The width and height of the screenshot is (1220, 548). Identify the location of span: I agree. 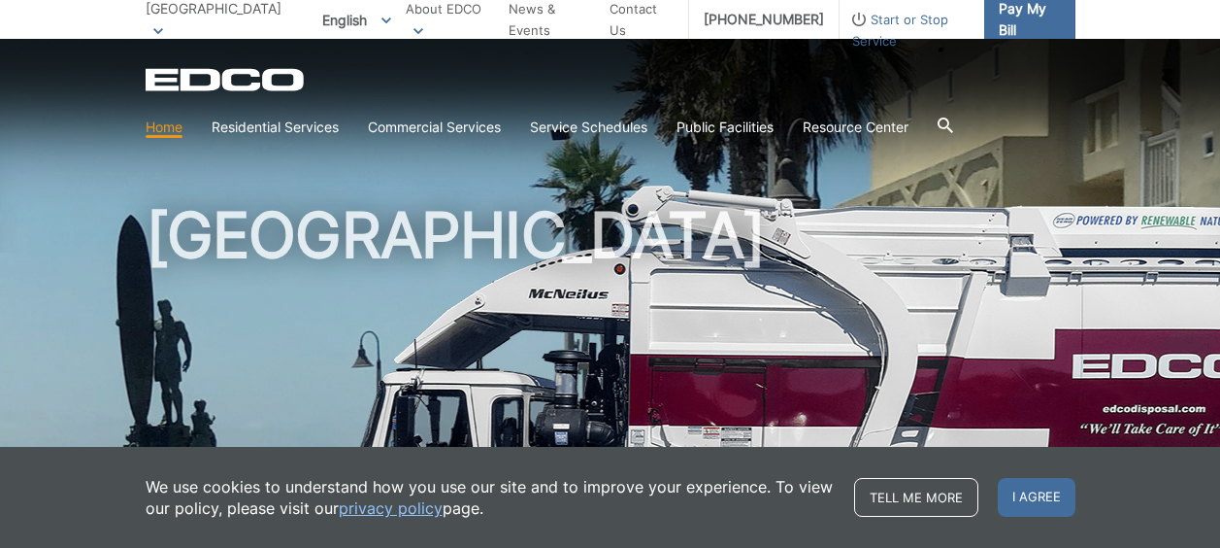
(1037, 497).